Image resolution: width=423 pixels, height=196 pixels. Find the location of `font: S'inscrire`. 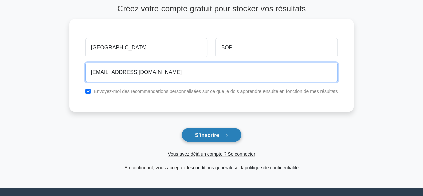

font: S'inscrire is located at coordinates (207, 135).